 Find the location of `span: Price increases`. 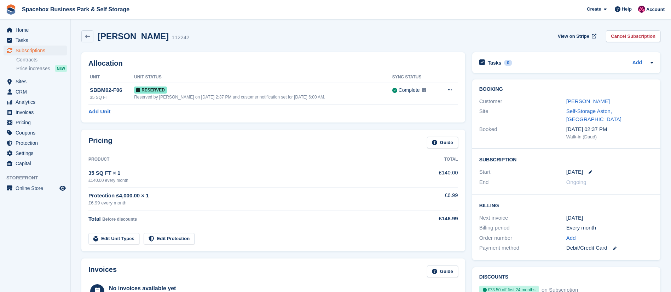

span: Price increases is located at coordinates (33, 69).